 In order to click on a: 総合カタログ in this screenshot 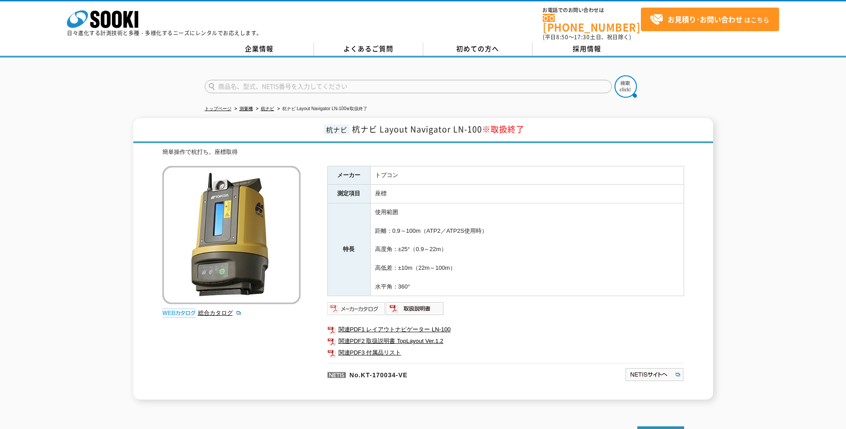, I will do `click(220, 313)`.